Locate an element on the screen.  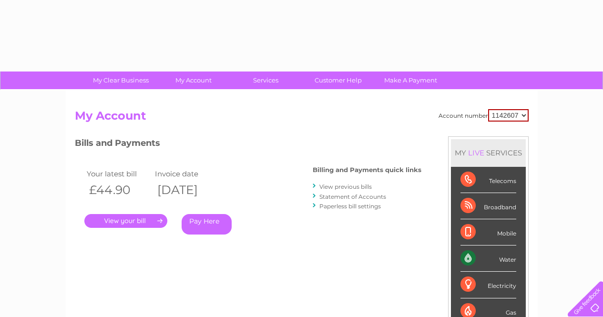
a: My Clear Business is located at coordinates (121, 80).